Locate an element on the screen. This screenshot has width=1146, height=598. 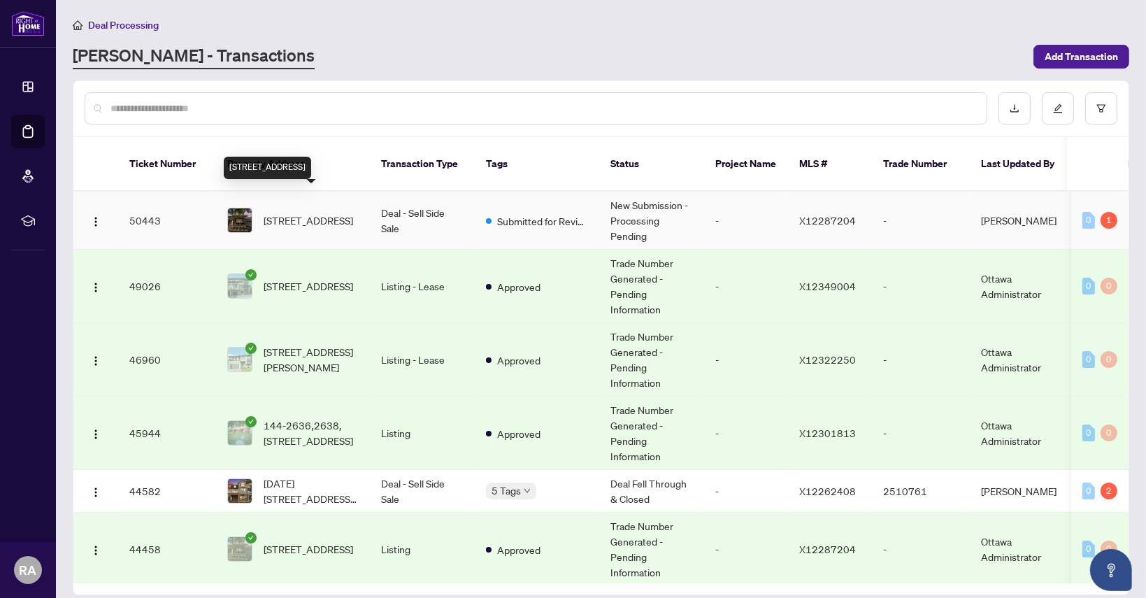
th: MLS # is located at coordinates (830, 164).